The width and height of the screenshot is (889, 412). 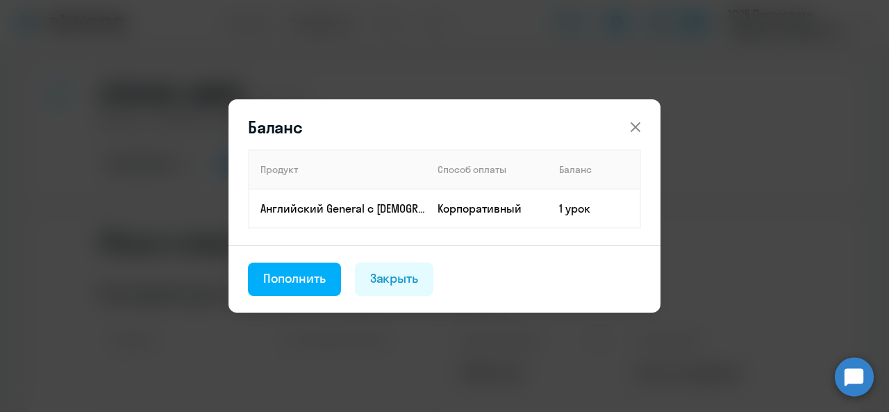 I want to click on div: Закрыть, so click(x=394, y=278).